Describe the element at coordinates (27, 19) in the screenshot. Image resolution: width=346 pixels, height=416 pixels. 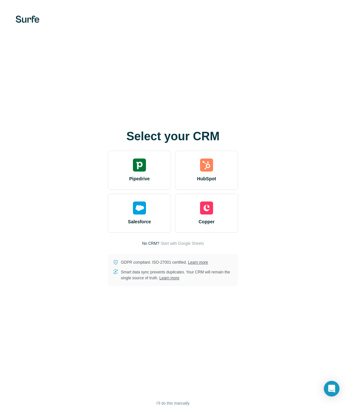
I see `img: Surfe's logo` at that location.